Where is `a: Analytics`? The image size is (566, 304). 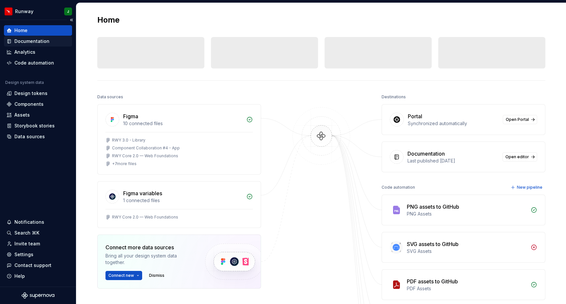
a: Analytics is located at coordinates (38, 52).